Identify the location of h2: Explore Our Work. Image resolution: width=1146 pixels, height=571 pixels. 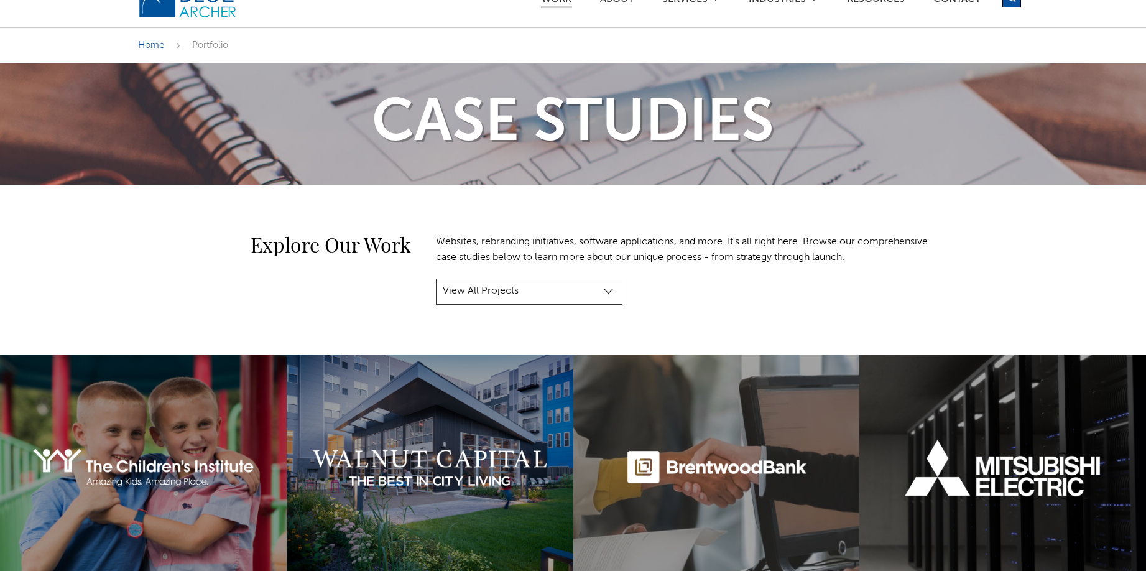
(275, 244).